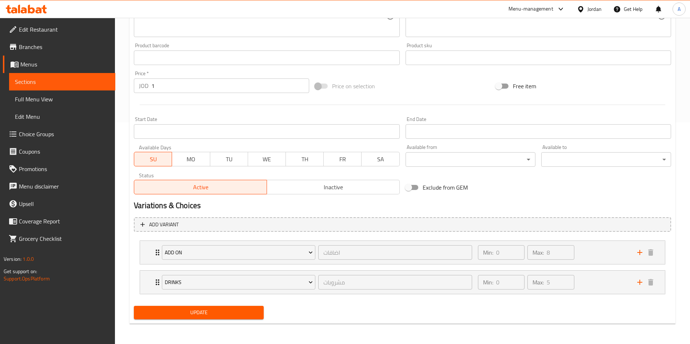 The height and width of the screenshot is (344, 690). Describe the element at coordinates (59, 187) in the screenshot. I see `a: Menu disclaimer` at that location.